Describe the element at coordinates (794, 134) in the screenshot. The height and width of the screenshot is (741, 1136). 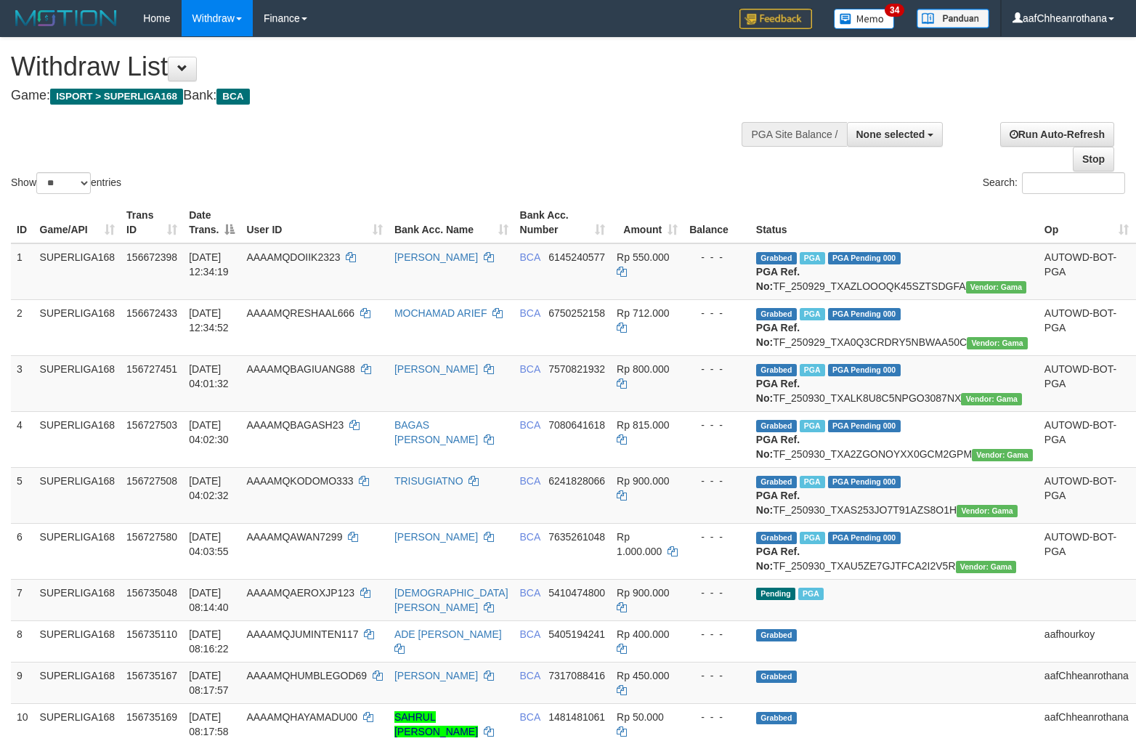
I see `div: PGA Site Balance /` at that location.